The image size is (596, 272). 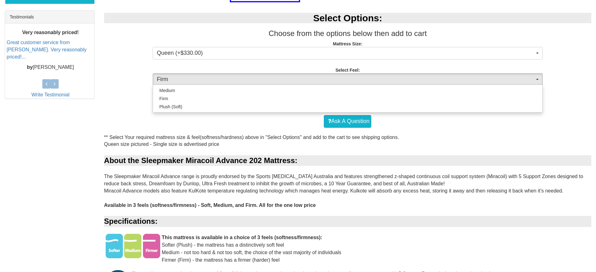 I want to click on span: Plush (Soft), so click(x=171, y=107).